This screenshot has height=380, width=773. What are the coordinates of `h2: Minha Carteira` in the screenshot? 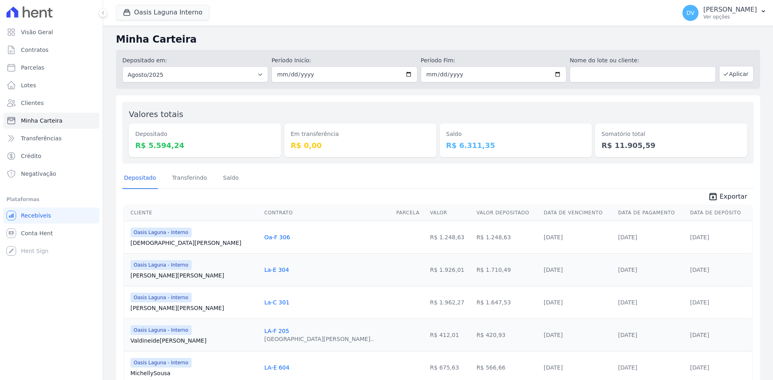 It's located at (438, 39).